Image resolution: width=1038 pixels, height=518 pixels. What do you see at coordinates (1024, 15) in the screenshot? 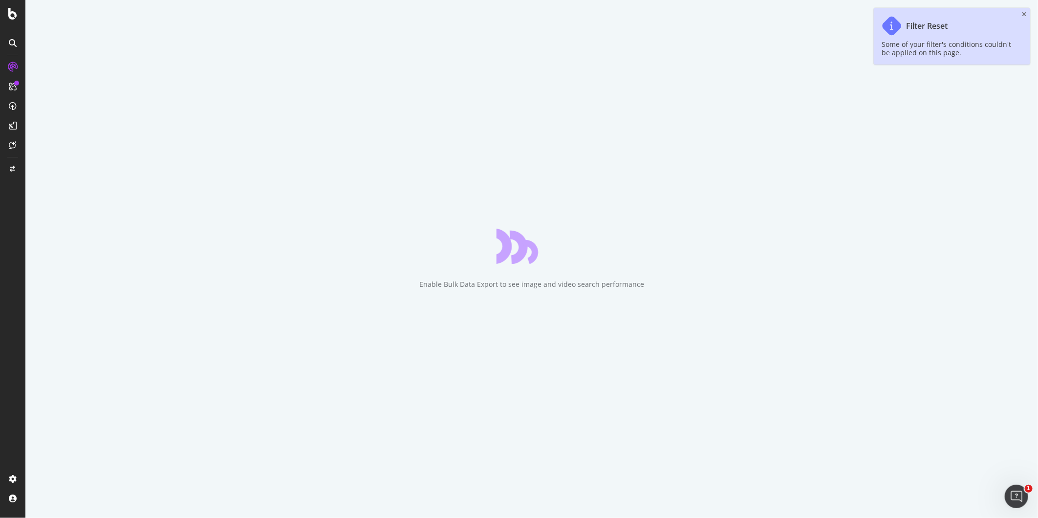
I see `div: close toast` at bounding box center [1024, 15].